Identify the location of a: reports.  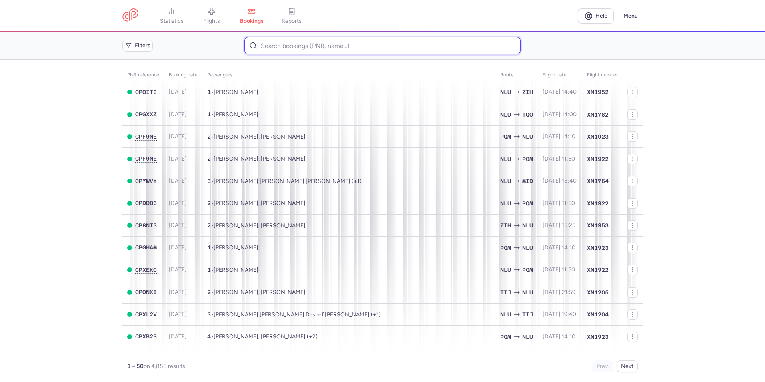
(292, 16).